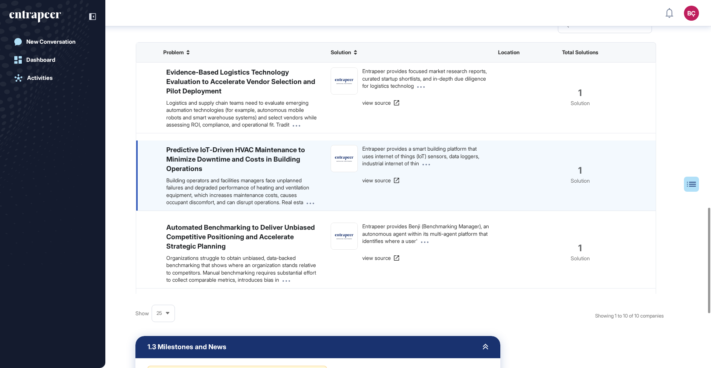  What do you see at coordinates (51, 42) in the screenshot?
I see `div: New Conversation` at bounding box center [51, 42].